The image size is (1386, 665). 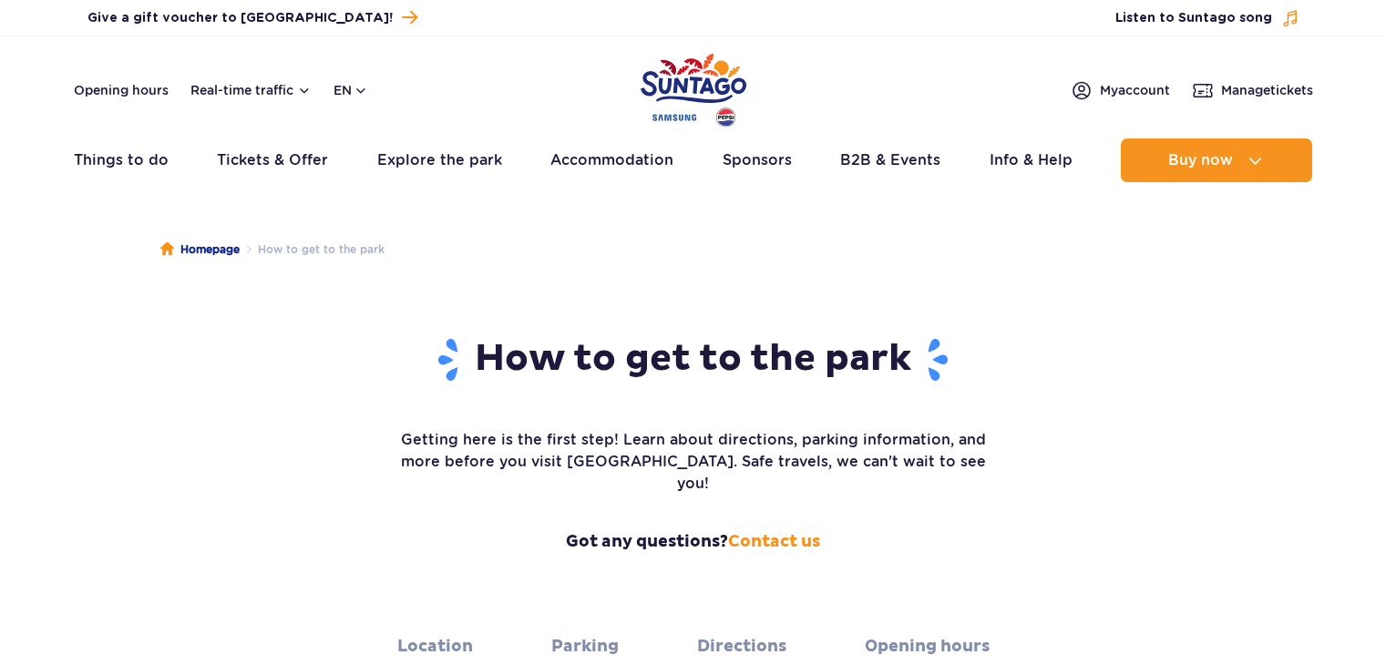 What do you see at coordinates (774, 541) in the screenshot?
I see `a: Contact us` at bounding box center [774, 541].